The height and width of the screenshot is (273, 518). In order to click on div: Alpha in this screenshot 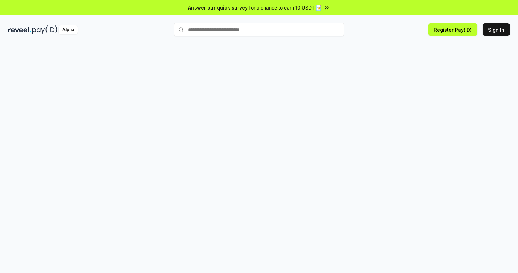, I will do `click(68, 30)`.